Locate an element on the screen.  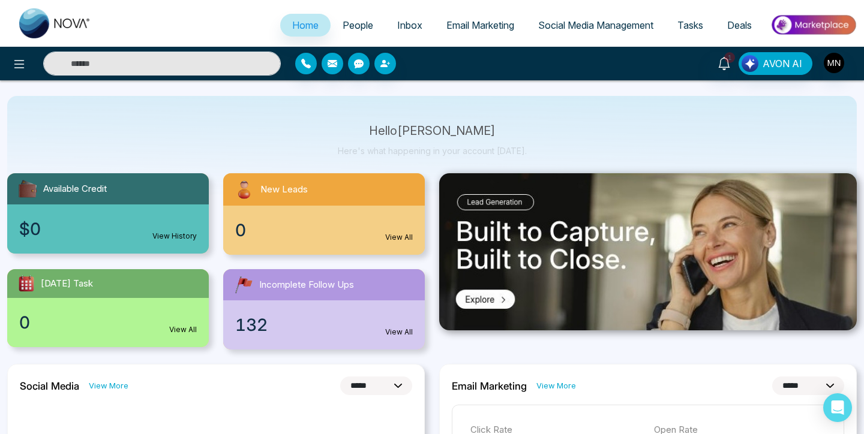
a: Home is located at coordinates (305, 25).